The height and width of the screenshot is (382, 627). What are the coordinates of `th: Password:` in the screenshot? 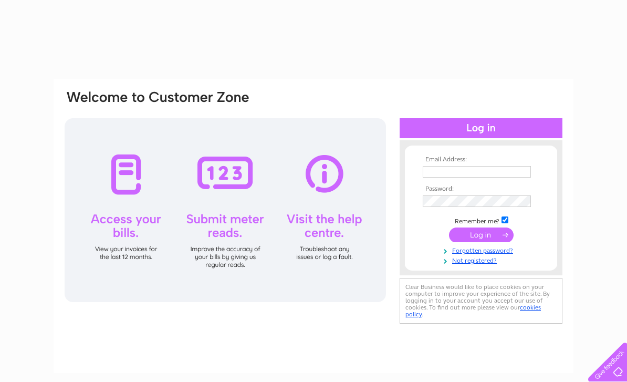 It's located at (481, 189).